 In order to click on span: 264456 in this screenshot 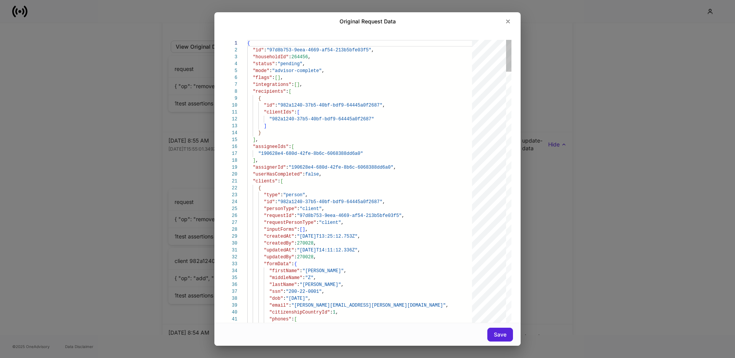, I will do `click(299, 57)`.